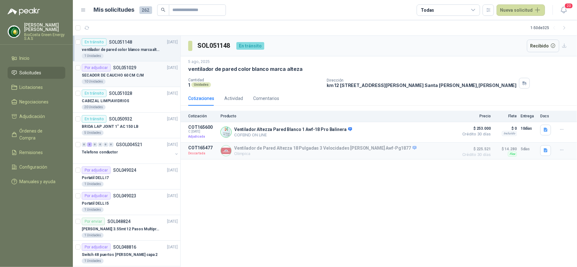 The image size is (577, 267). Describe the element at coordinates (338, 116) in the screenshot. I see `p: Producto` at that location.